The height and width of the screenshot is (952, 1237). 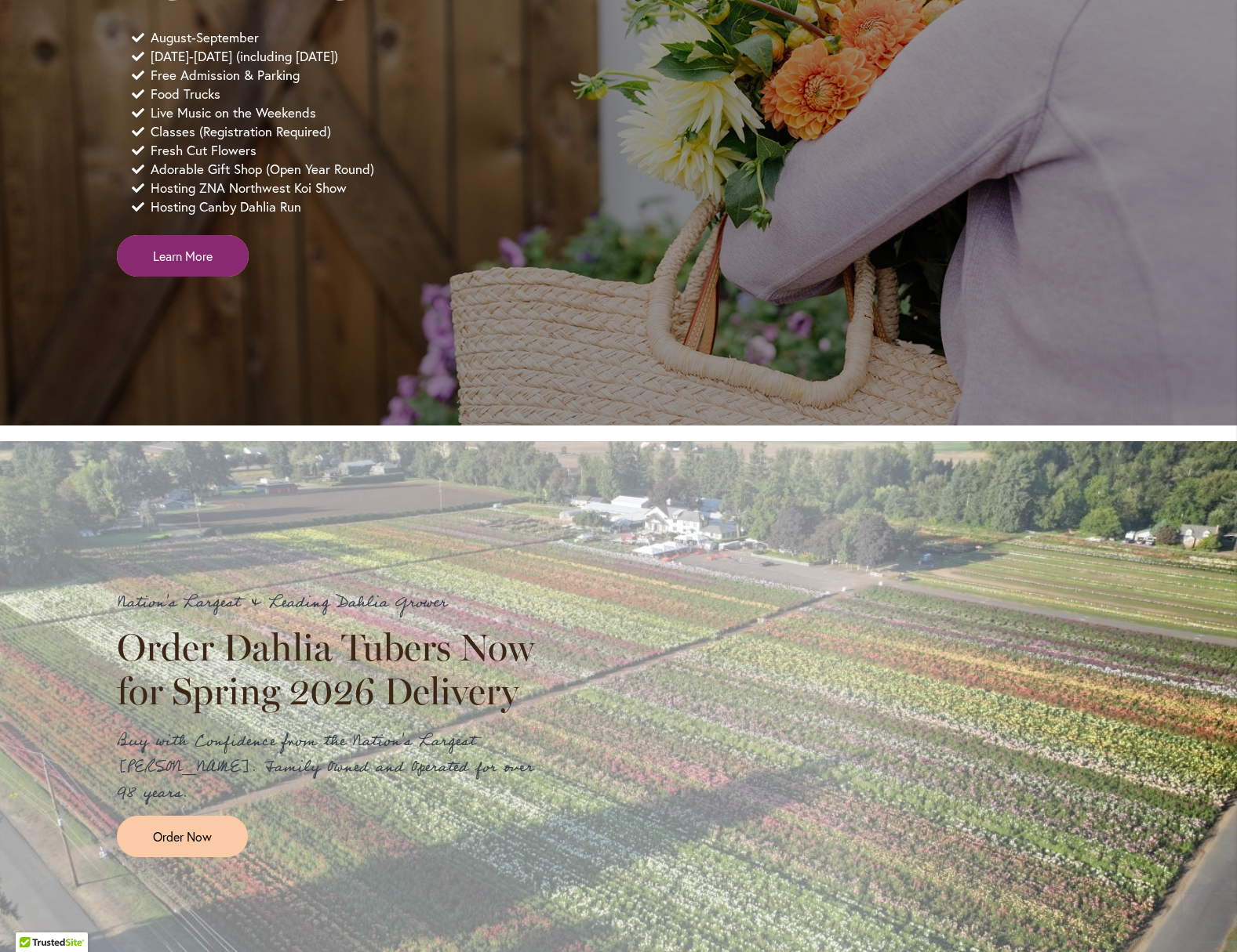 What do you see at coordinates (183, 256) in the screenshot?
I see `span: Learn More` at bounding box center [183, 256].